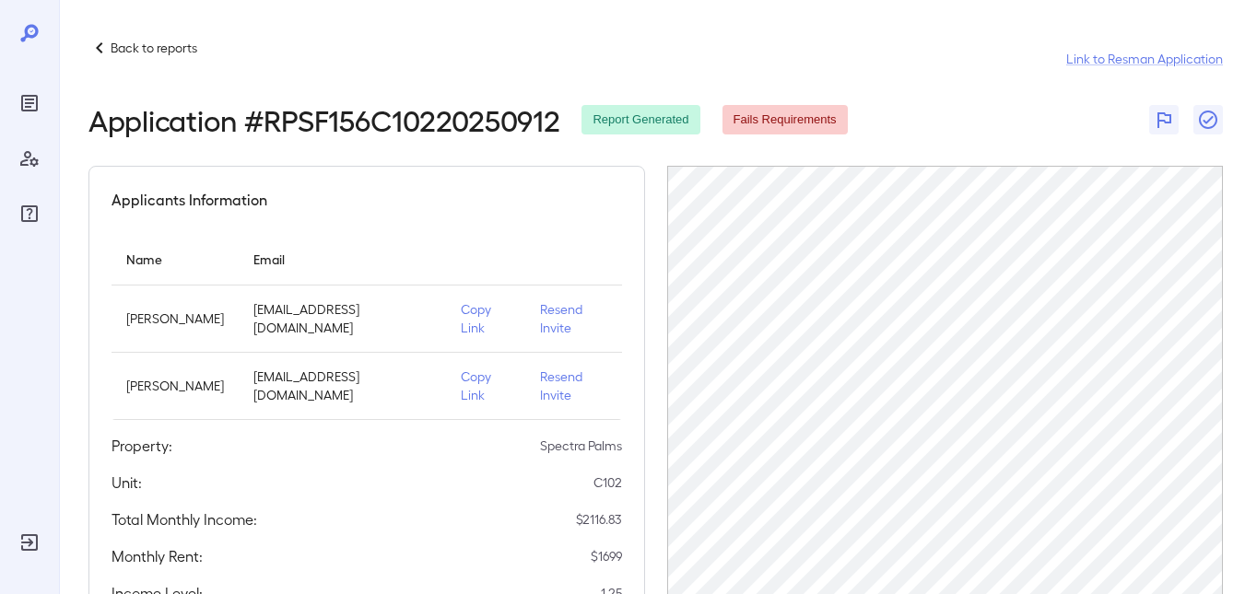 This screenshot has width=1245, height=594. Describe the element at coordinates (599, 520) in the screenshot. I see `p: $ 2116.83` at that location.